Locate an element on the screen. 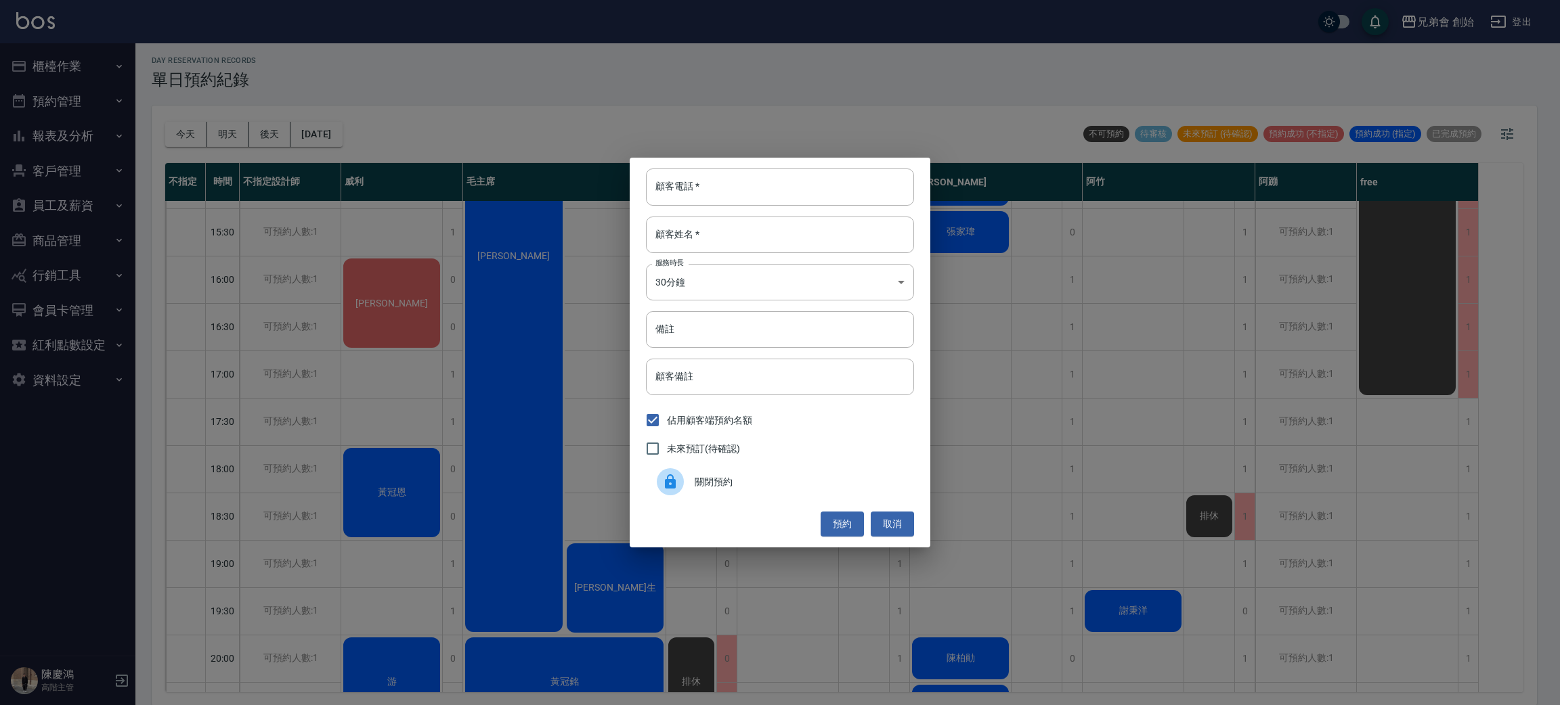 This screenshot has height=705, width=1560. div: 關閉預約 is located at coordinates (780, 482).